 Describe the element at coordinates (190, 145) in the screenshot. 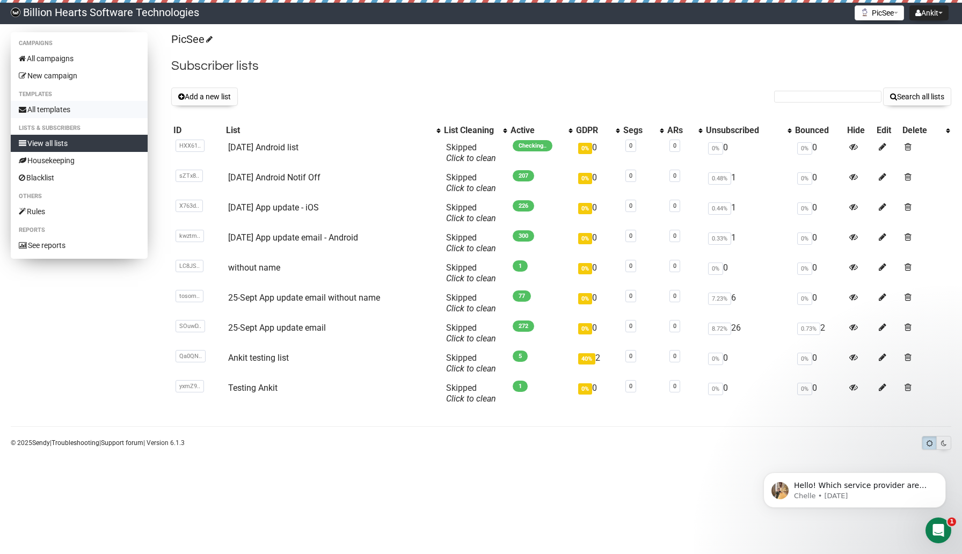

I see `span: HXX61..` at that location.